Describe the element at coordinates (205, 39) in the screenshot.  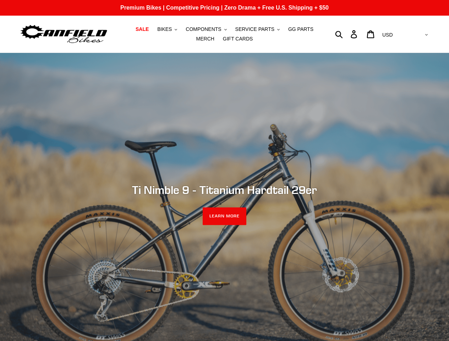
I see `a: MERCH` at that location.